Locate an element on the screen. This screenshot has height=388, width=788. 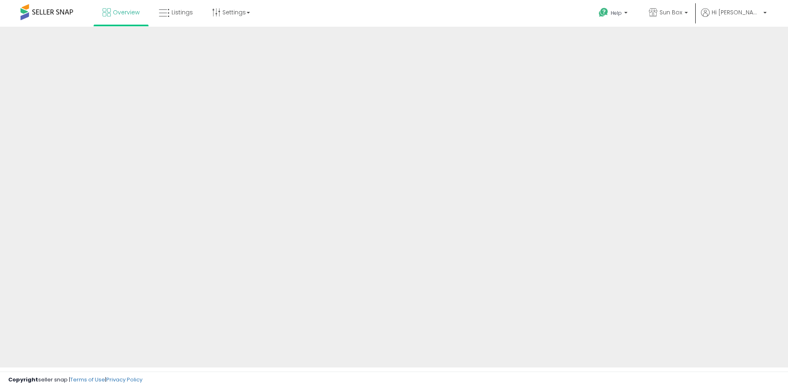
span: Overview is located at coordinates (126, 12).